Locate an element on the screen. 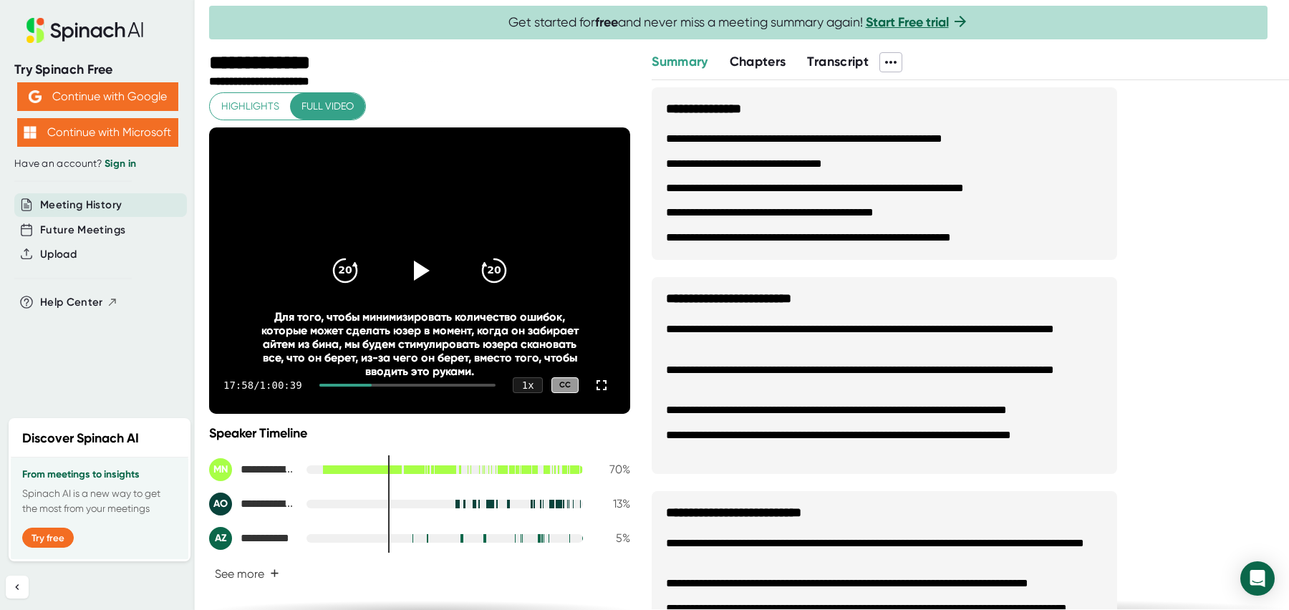 Image resolution: width=1289 pixels, height=610 pixels. span: Full video is located at coordinates (327, 106).